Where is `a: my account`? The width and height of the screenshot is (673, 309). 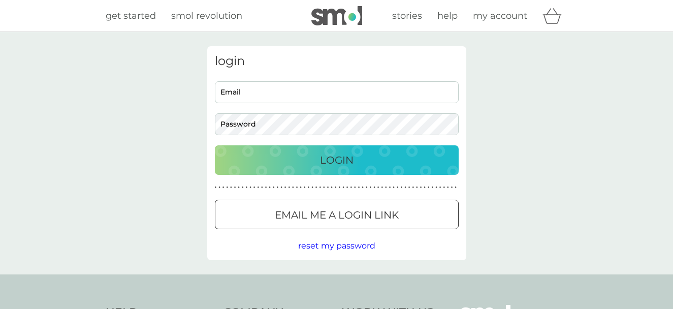
a: my account is located at coordinates (500, 16).